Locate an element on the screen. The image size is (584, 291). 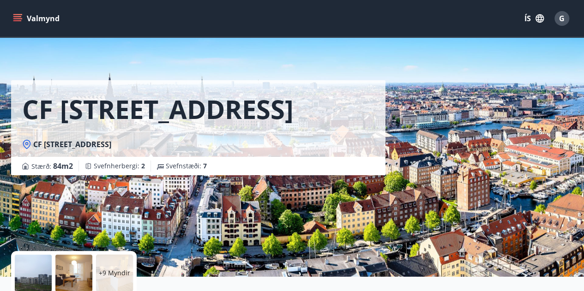
button: ÍS is located at coordinates (534, 18).